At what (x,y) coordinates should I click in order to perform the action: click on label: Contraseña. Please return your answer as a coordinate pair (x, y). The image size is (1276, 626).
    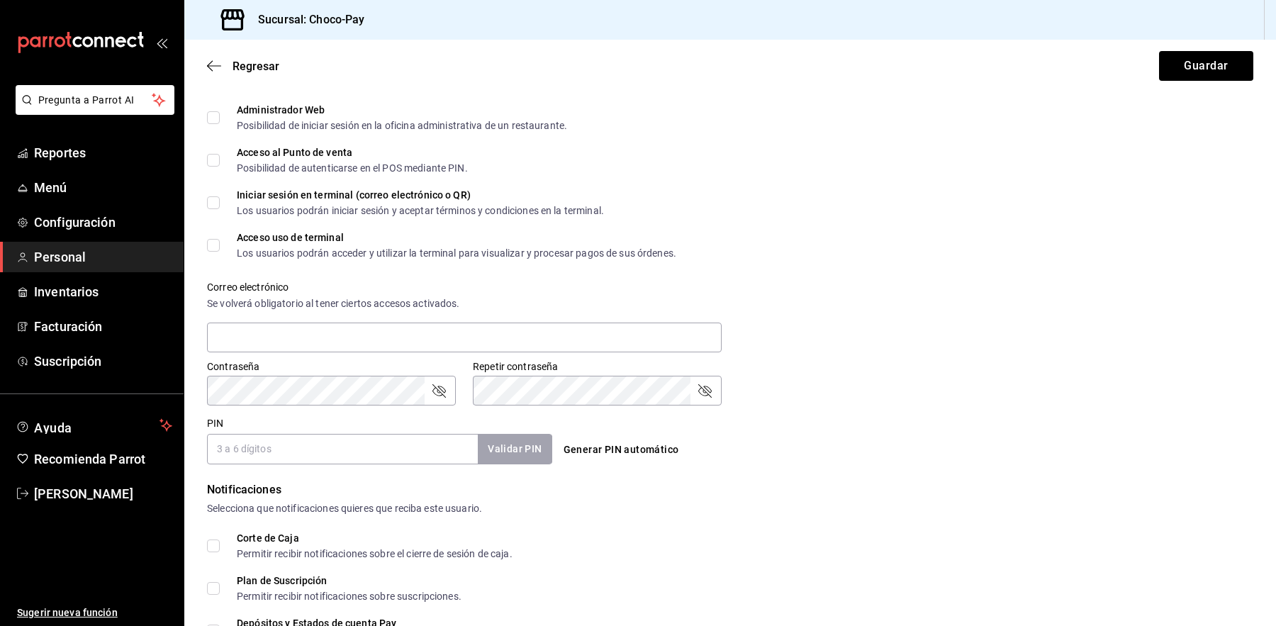
    Looking at the image, I should click on (331, 367).